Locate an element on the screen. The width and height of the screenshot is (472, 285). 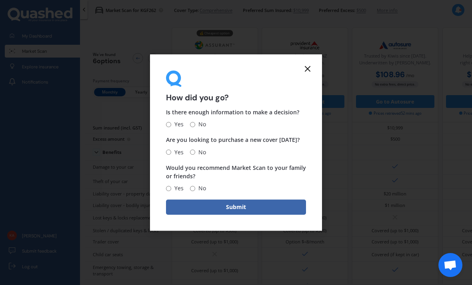
button: Submit is located at coordinates (236, 207).